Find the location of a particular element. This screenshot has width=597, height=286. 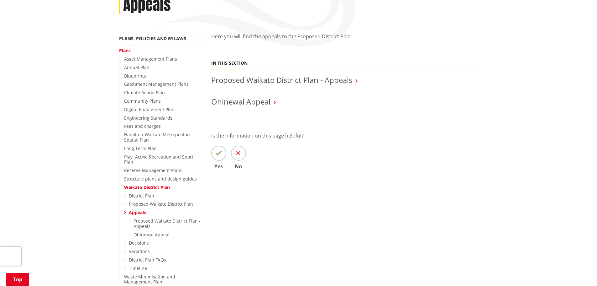

a: District Plan is located at coordinates (141, 195).